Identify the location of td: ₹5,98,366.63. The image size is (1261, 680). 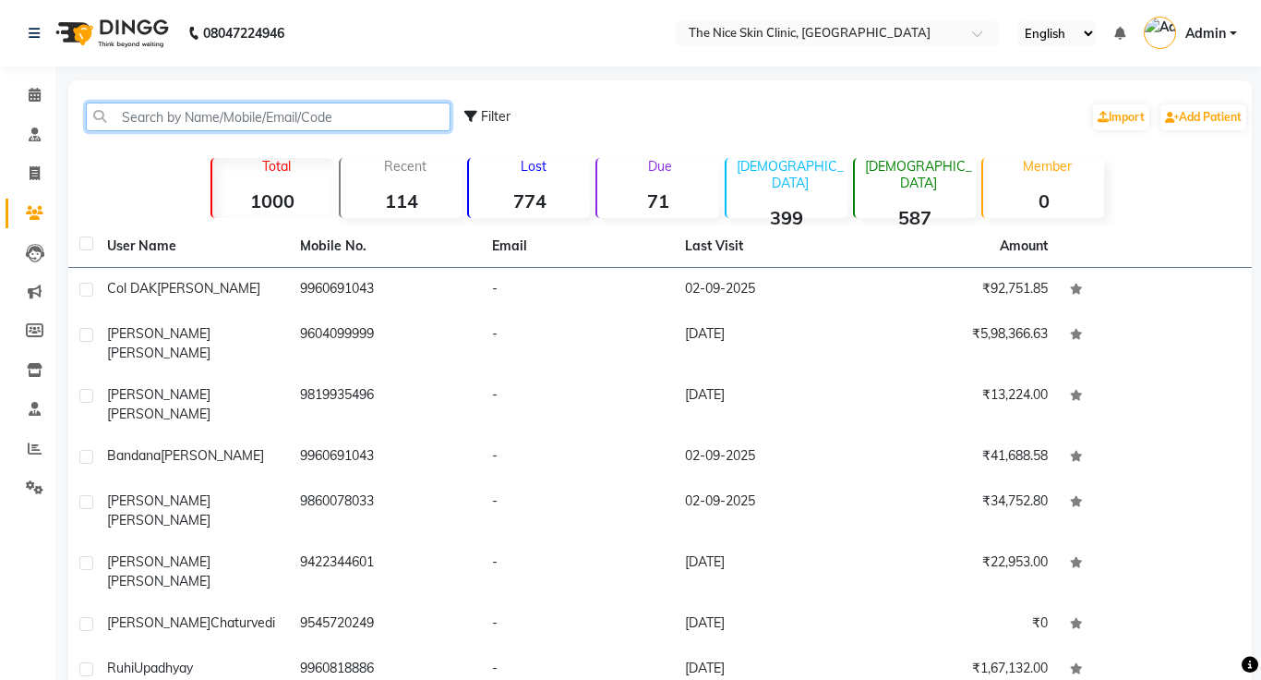
(963, 343).